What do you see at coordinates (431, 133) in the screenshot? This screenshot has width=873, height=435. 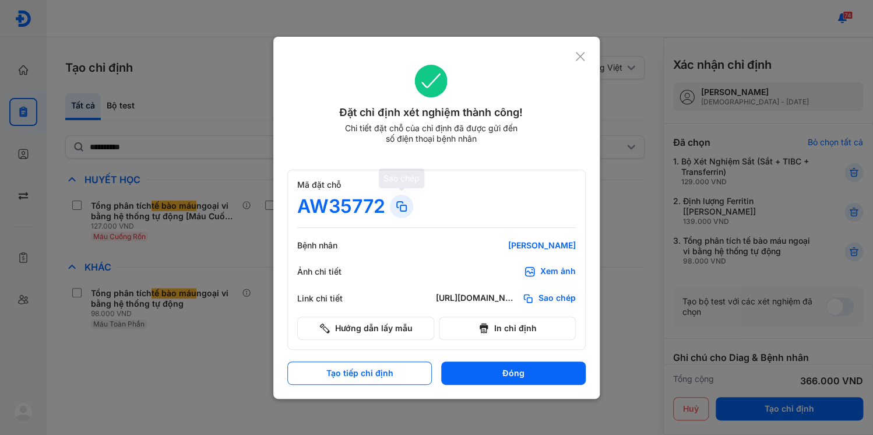 I see `div: Chi tiết đặt chỗ của chỉ định đã được gửi đến số điện thoại bệnh nhân` at bounding box center [431, 133].